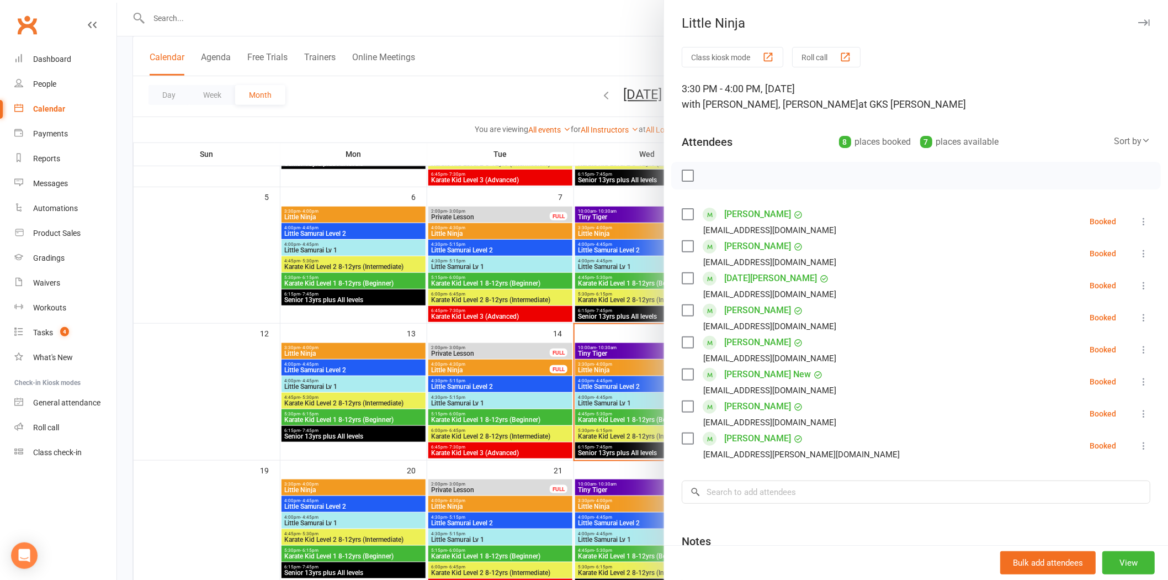  What do you see at coordinates (46, 158) in the screenshot?
I see `div: Reports` at bounding box center [46, 158].